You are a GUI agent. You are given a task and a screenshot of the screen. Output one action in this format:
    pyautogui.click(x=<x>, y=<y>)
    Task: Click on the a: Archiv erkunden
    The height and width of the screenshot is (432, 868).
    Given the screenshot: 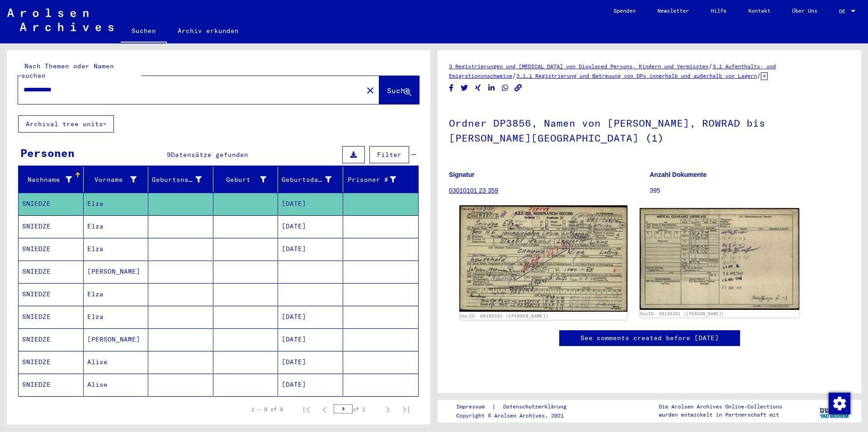 What is the action you would take?
    pyautogui.click(x=208, y=31)
    